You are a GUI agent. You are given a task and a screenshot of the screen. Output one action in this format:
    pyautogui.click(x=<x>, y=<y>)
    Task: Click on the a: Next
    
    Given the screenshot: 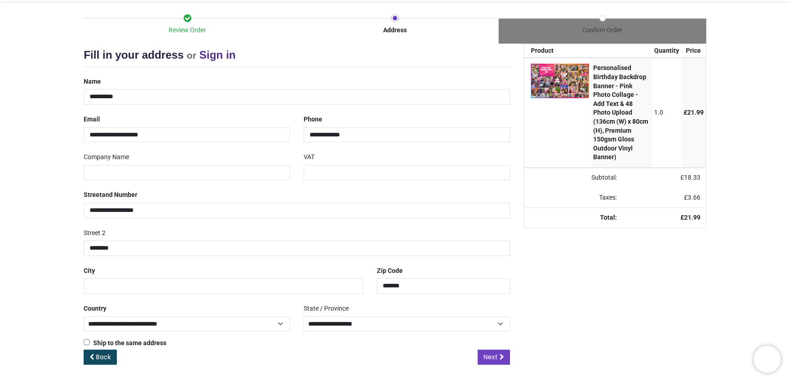 What is the action you would take?
    pyautogui.click(x=494, y=357)
    